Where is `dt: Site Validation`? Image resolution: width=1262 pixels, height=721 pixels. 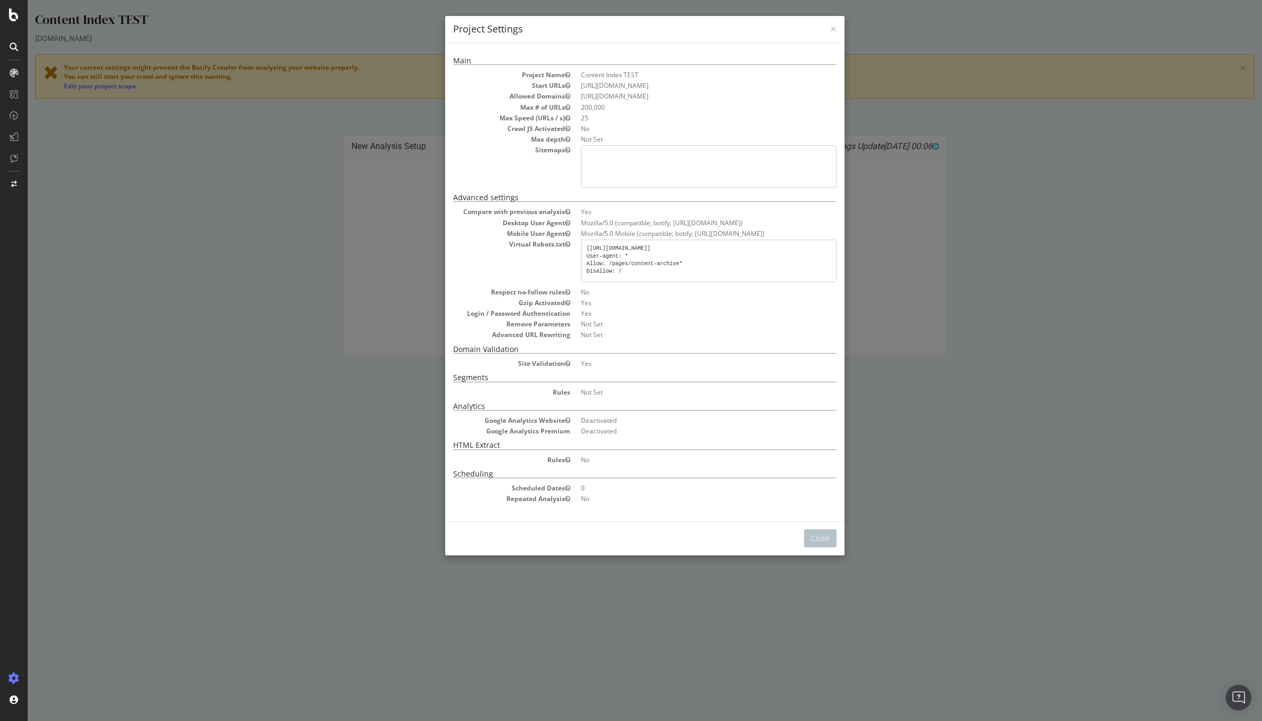 dt: Site Validation is located at coordinates (484, 363).